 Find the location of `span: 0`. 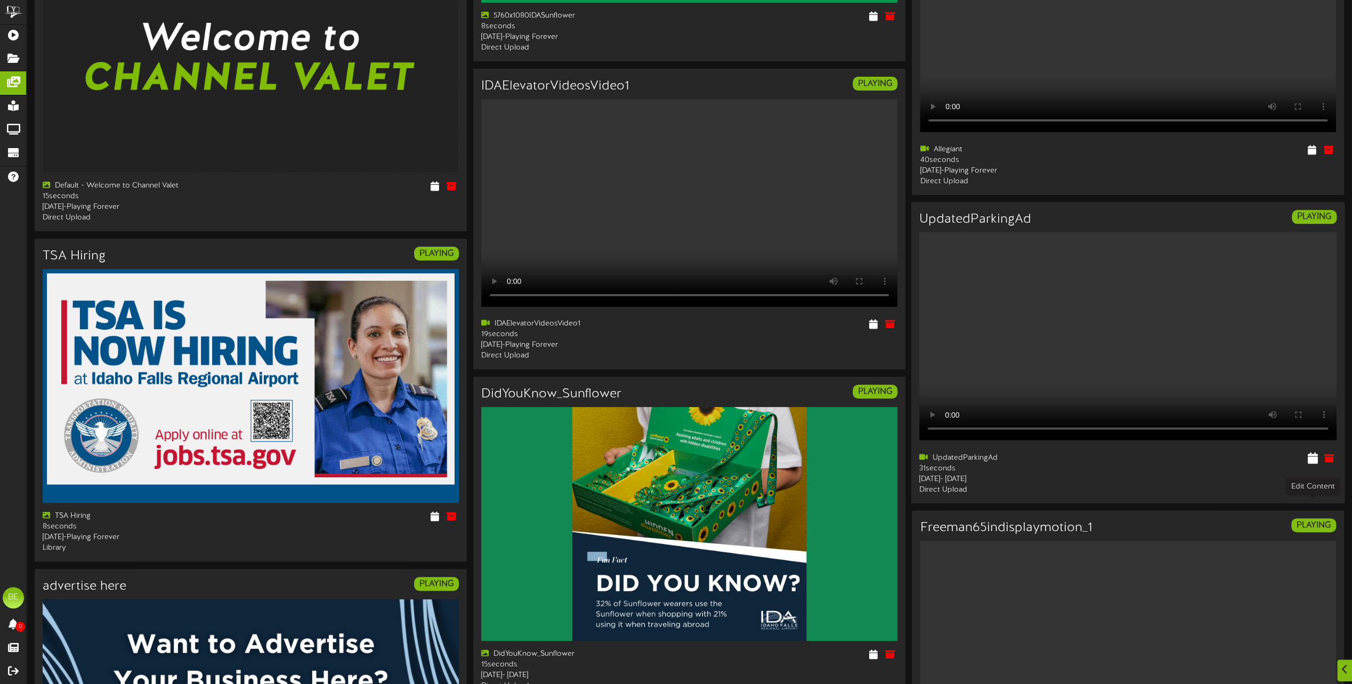

span: 0 is located at coordinates (20, 627).